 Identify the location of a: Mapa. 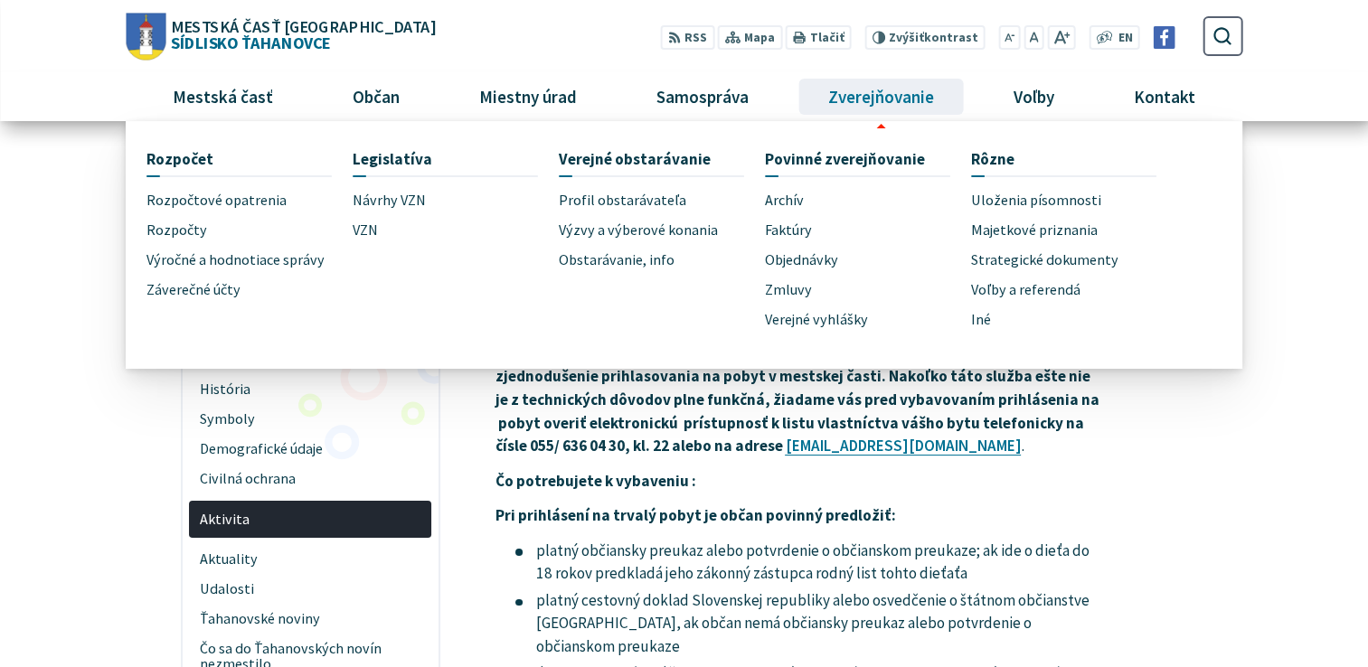
(749, 37).